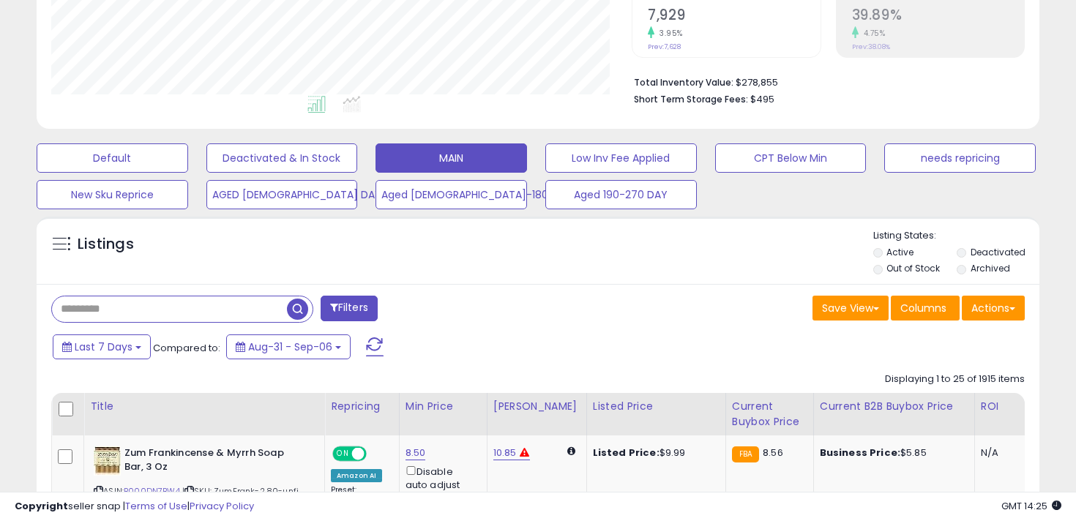  I want to click on li: $278,855, so click(824, 81).